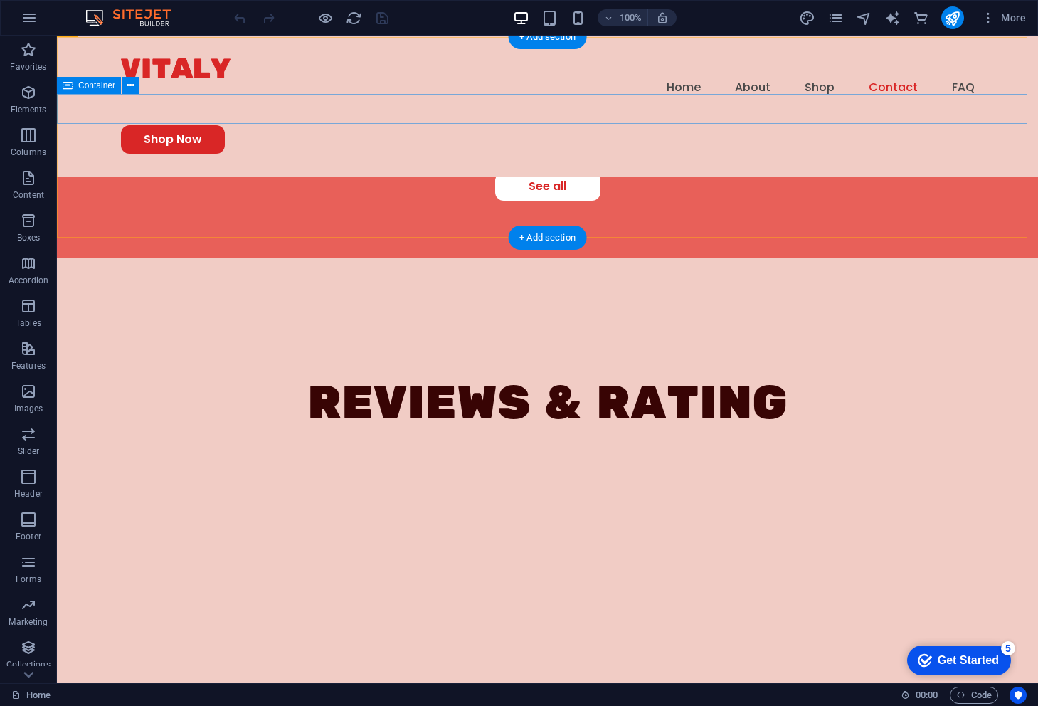 Image resolution: width=1038 pixels, height=706 pixels. I want to click on i: Publish, so click(952, 18).